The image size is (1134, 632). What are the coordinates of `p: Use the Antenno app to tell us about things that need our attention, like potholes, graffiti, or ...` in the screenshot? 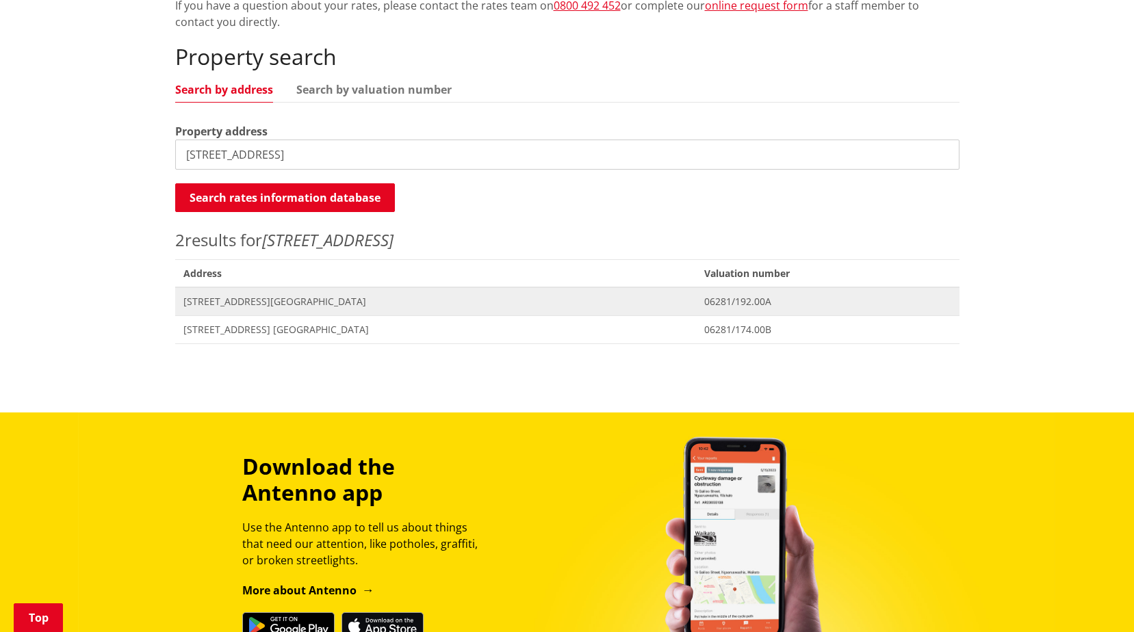 It's located at (366, 544).